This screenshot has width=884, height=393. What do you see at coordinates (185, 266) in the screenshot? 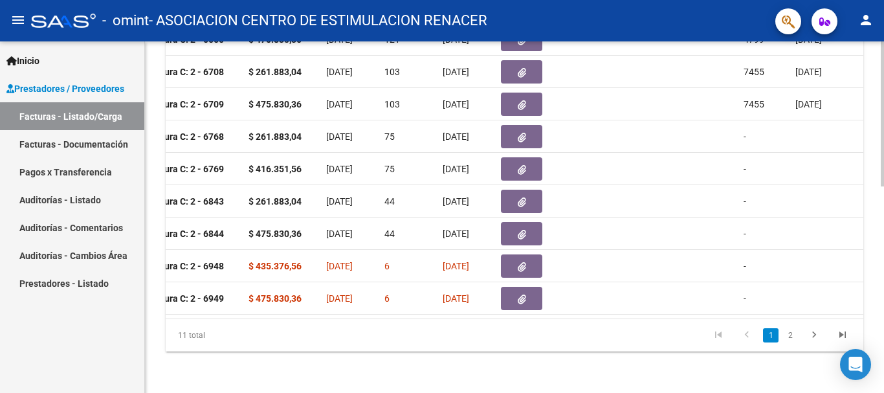
I see `strong: Factura C: 2 - 6948` at bounding box center [185, 266].